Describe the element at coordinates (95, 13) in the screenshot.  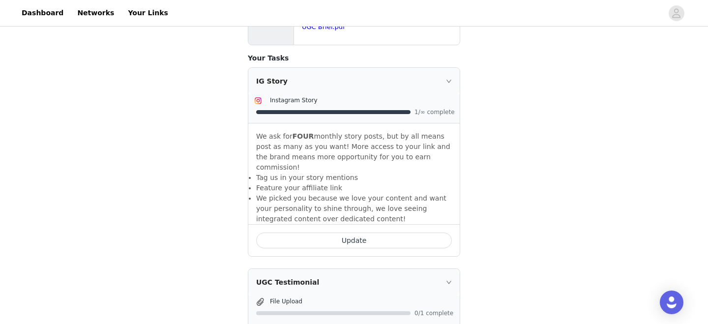
I see `a: Networks` at that location.